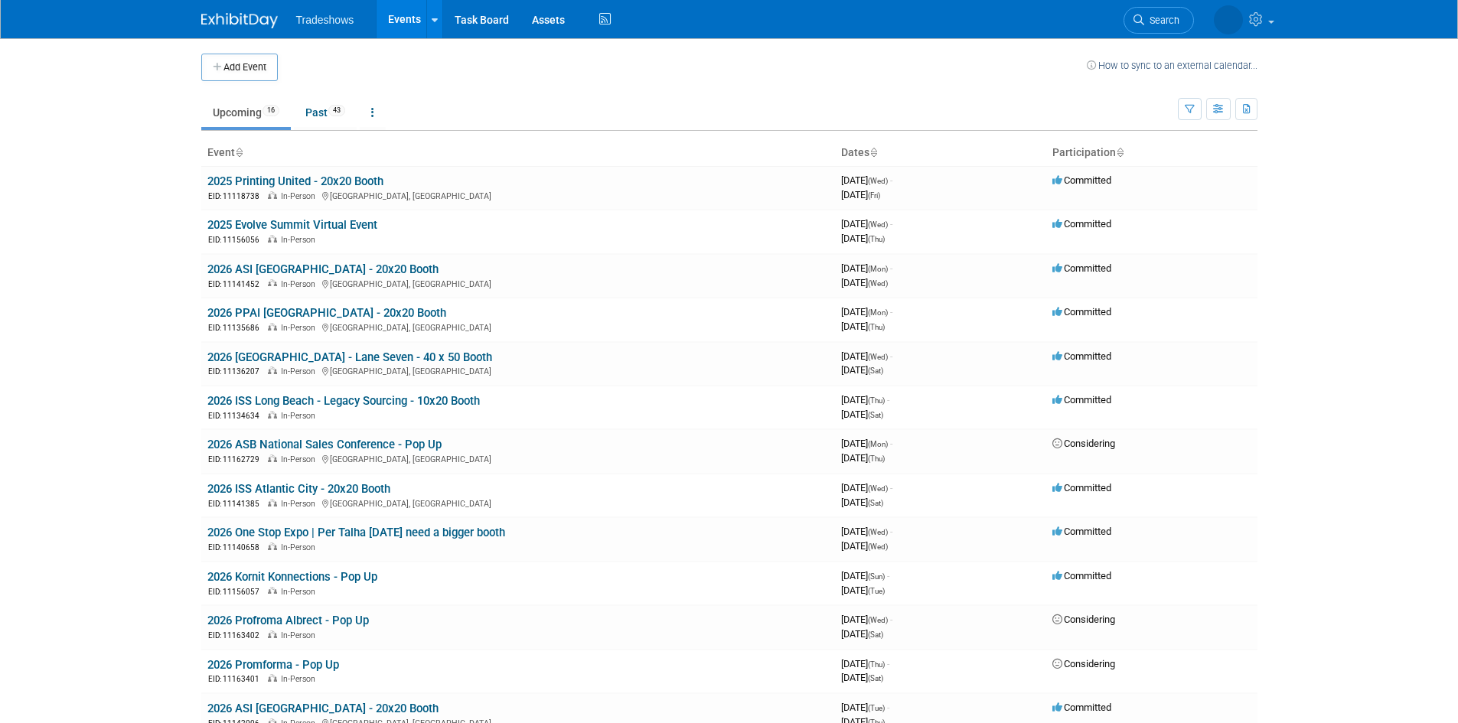 The width and height of the screenshot is (1458, 723). Describe the element at coordinates (236, 679) in the screenshot. I see `span: EID: 11163401` at that location.